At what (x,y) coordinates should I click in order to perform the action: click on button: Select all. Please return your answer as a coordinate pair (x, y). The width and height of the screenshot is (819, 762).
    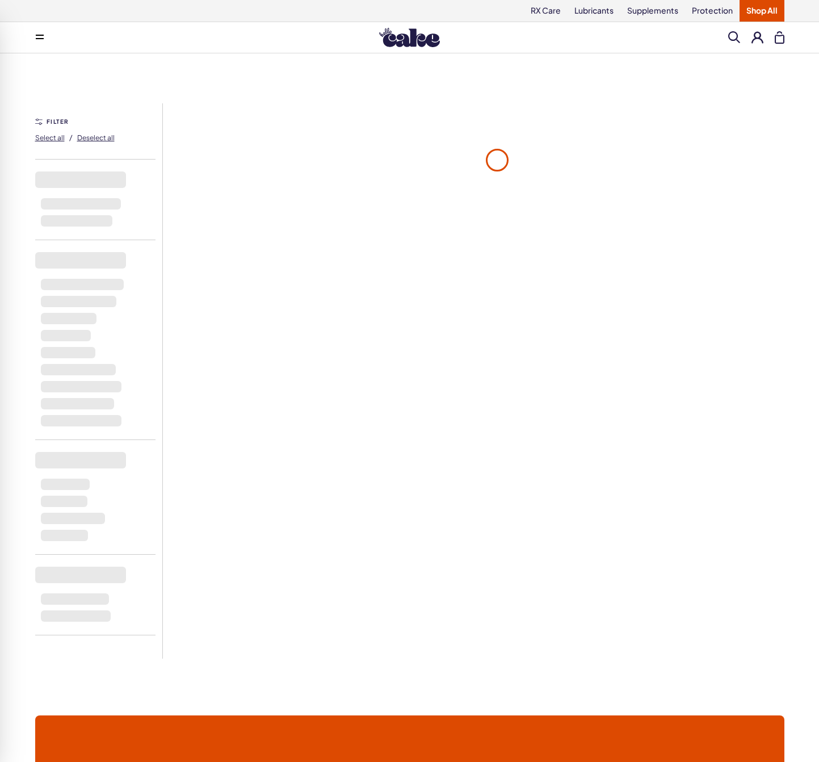
    Looking at the image, I should click on (50, 137).